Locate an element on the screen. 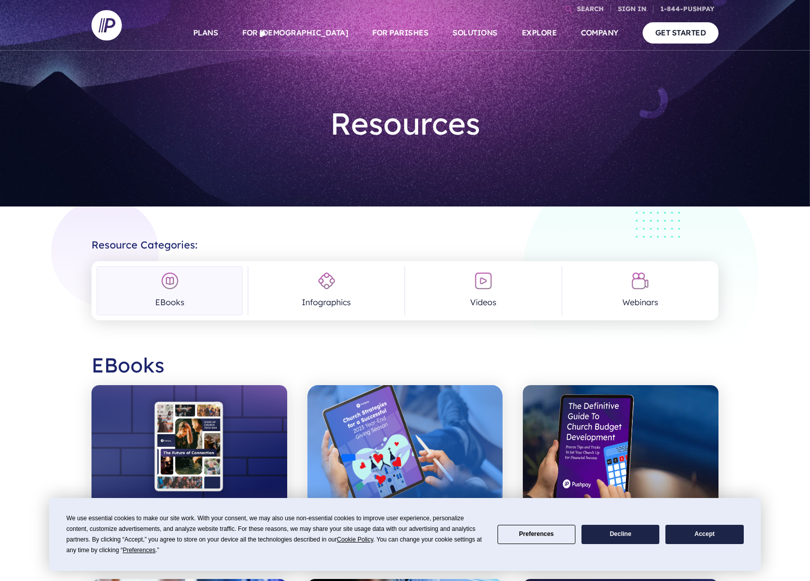  a: SOLUTIONS is located at coordinates (475, 33).